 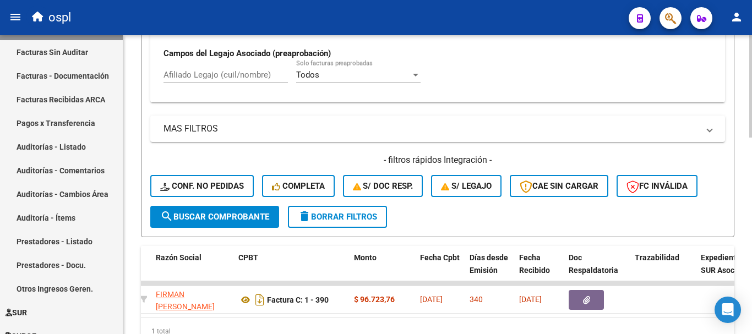 What do you see at coordinates (248, 258) in the screenshot?
I see `span: CPBT` at bounding box center [248, 258].